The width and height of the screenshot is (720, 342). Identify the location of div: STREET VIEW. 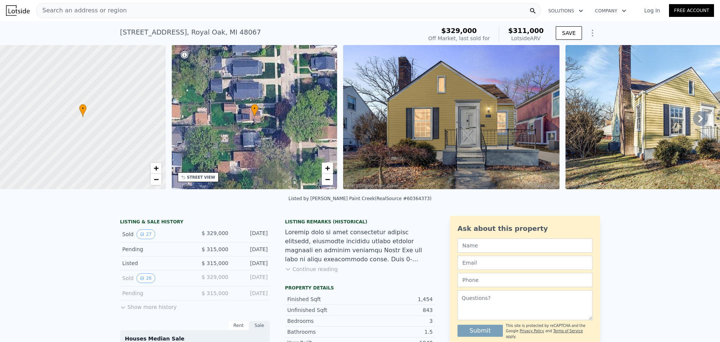
(201, 177).